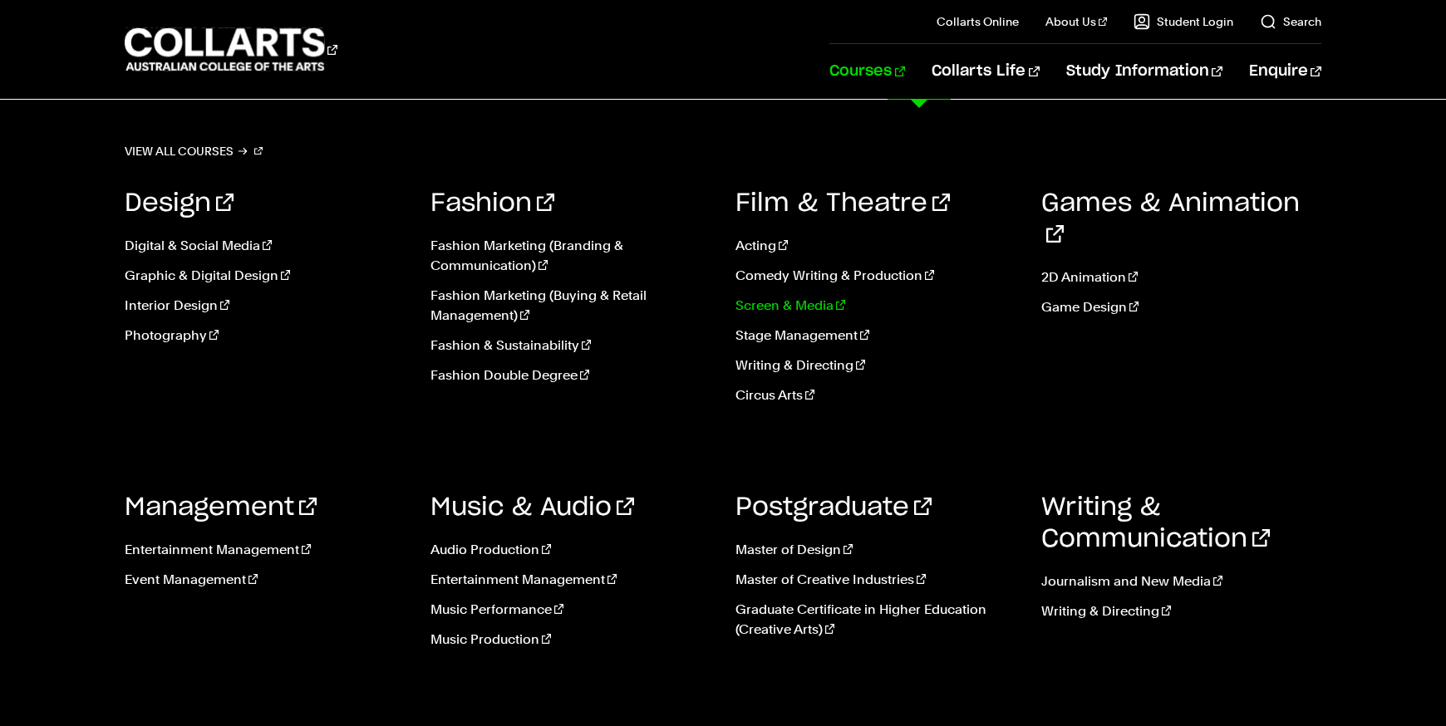  What do you see at coordinates (876, 336) in the screenshot?
I see `a: Stage Management` at bounding box center [876, 336].